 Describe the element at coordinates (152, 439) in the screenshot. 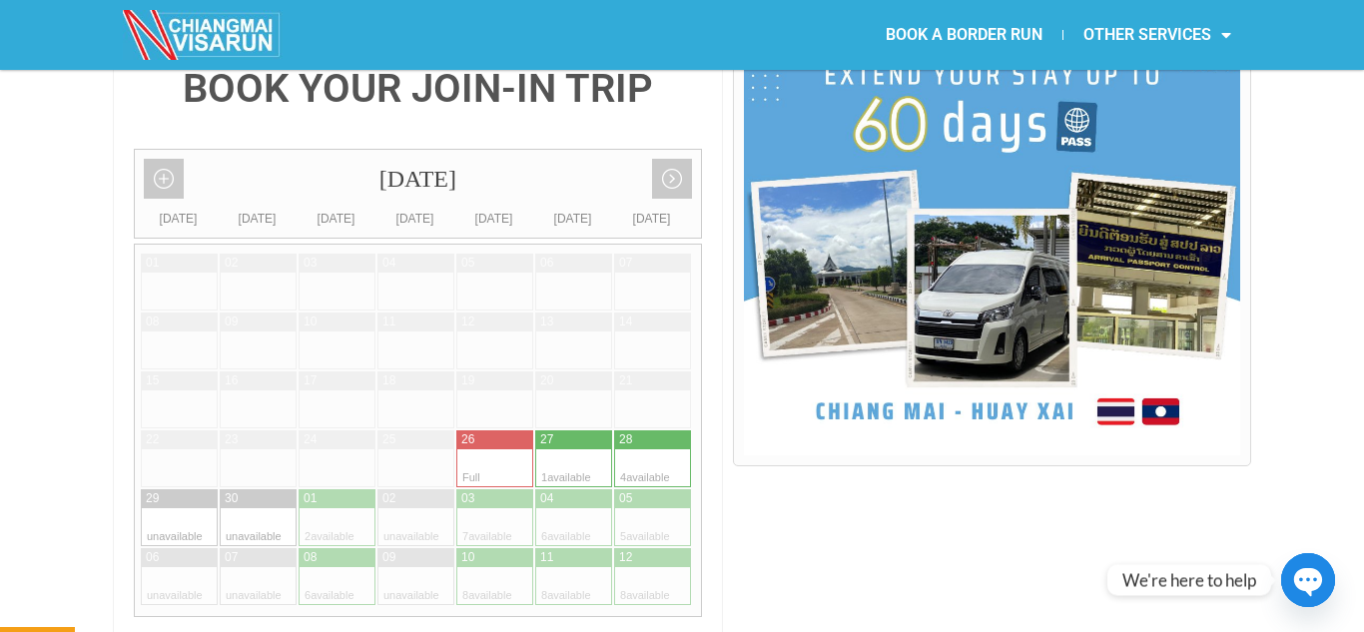

I see `div: 22` at that location.